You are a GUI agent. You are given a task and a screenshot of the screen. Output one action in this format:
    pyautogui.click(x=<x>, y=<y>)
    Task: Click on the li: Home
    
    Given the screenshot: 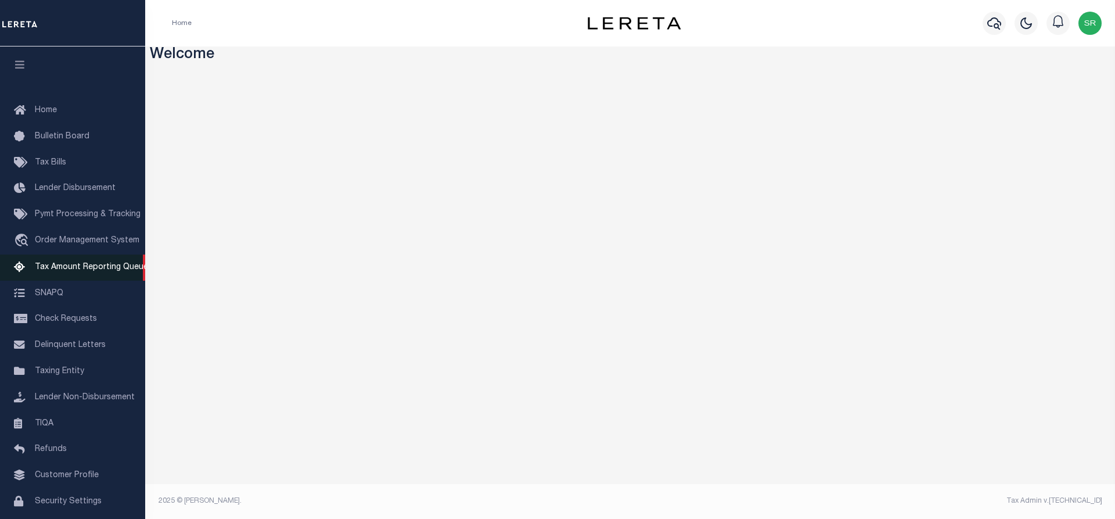 What is the action you would take?
    pyautogui.click(x=182, y=23)
    